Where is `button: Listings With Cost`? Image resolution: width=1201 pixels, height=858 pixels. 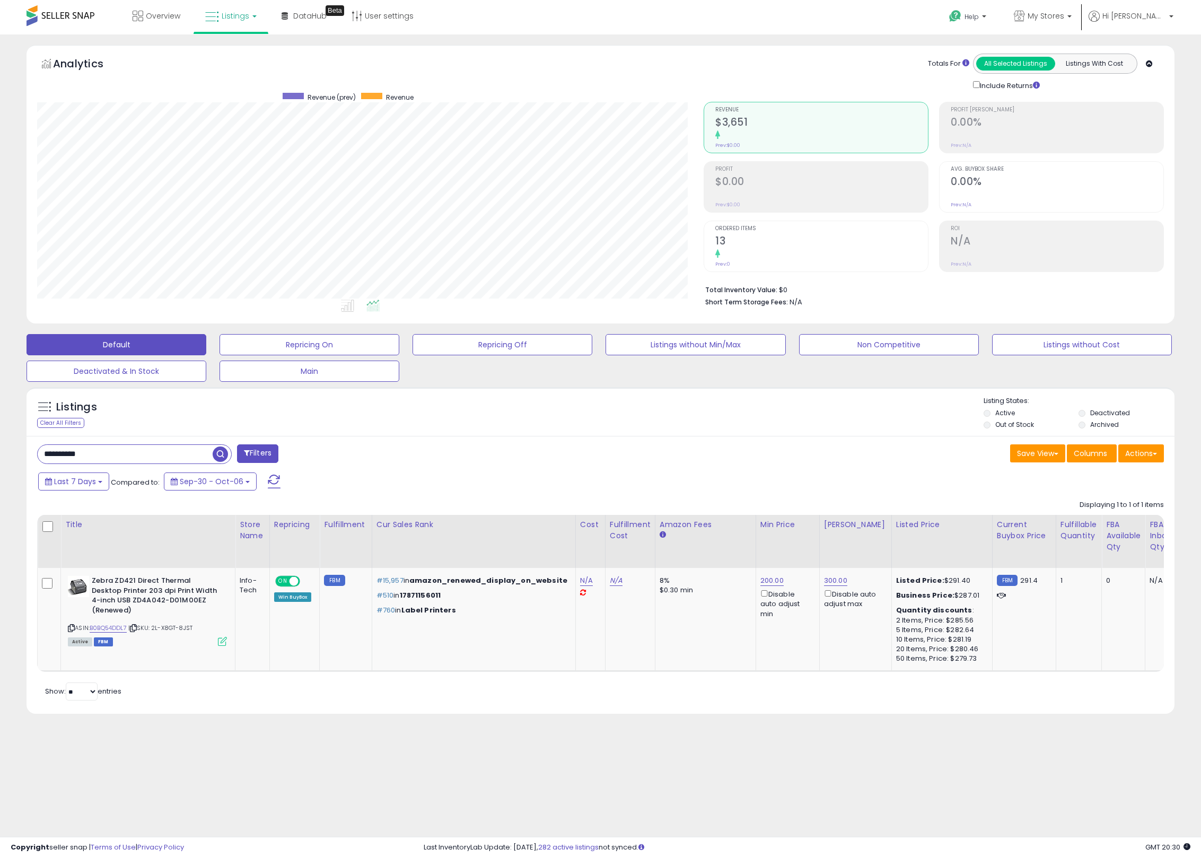 button: Listings With Cost is located at coordinates (1094, 64).